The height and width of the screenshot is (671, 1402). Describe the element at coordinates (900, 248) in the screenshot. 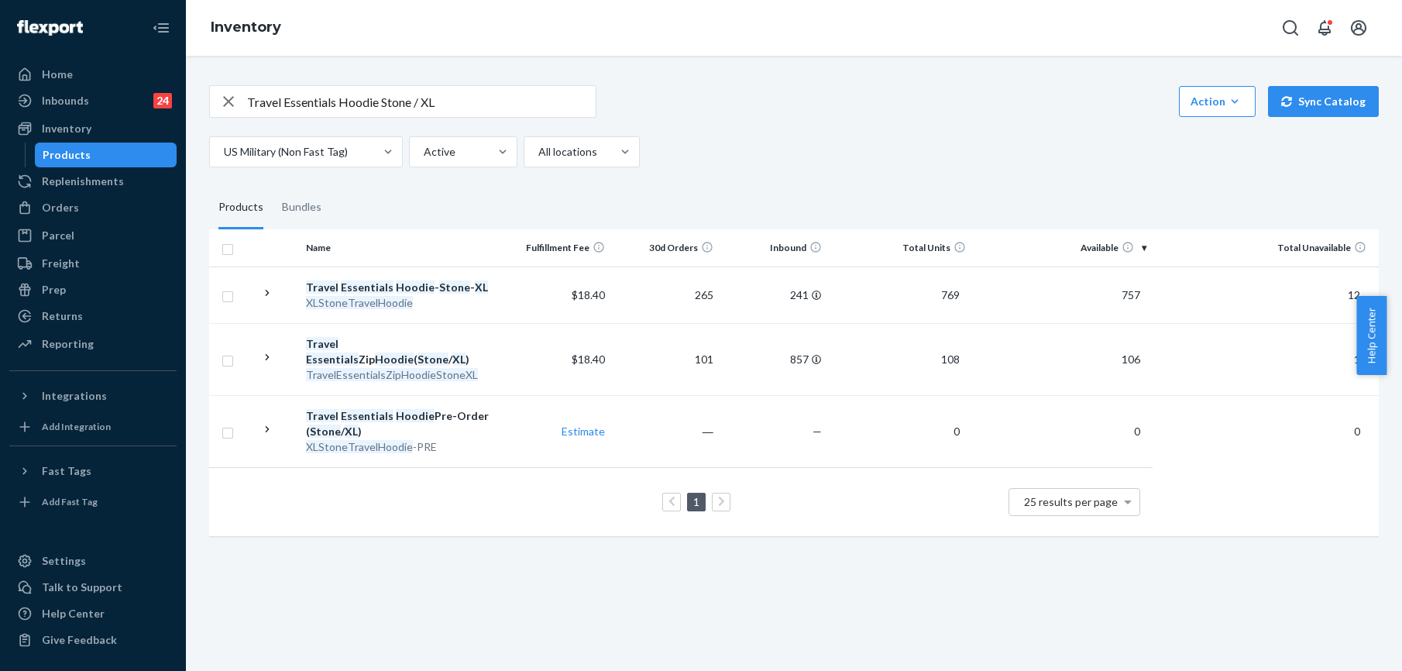

I see `th: Total Units` at that location.